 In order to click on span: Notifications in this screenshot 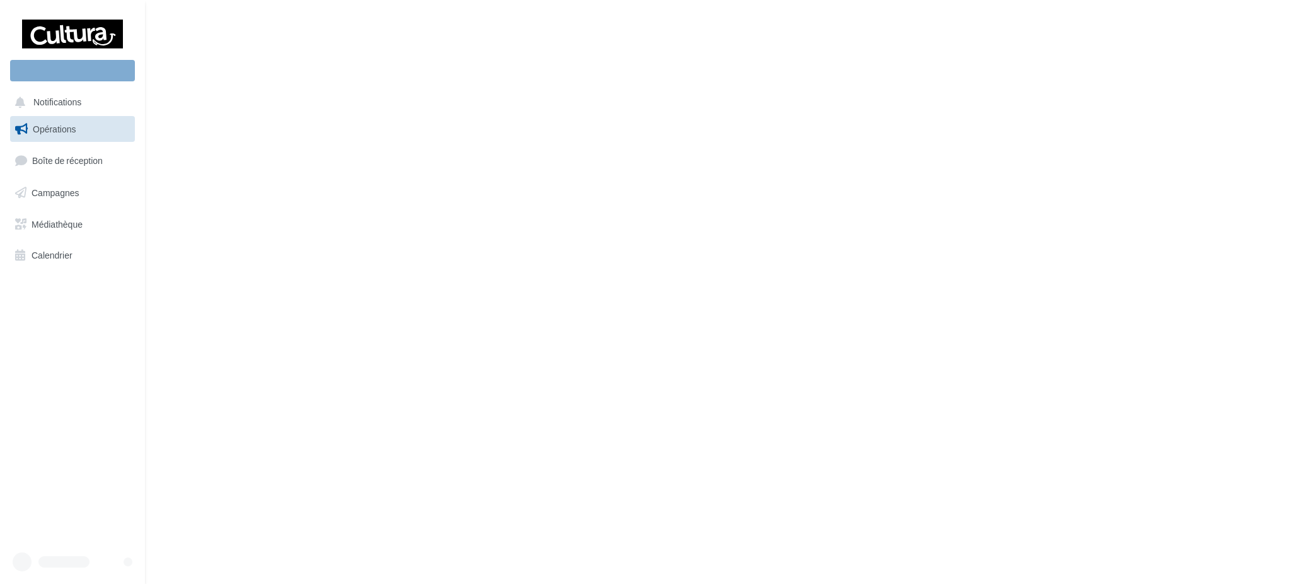, I will do `click(57, 102)`.